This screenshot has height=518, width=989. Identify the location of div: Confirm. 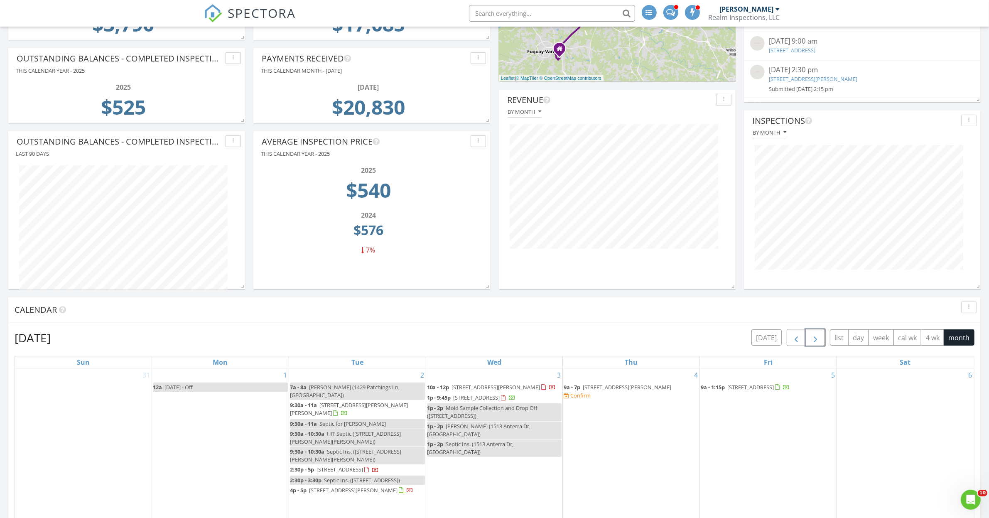
(580, 395).